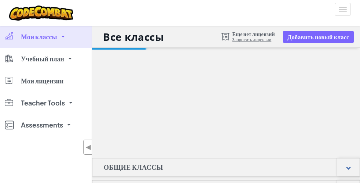  Describe the element at coordinates (254, 34) in the screenshot. I see `span: Еще нет лицензий` at that location.